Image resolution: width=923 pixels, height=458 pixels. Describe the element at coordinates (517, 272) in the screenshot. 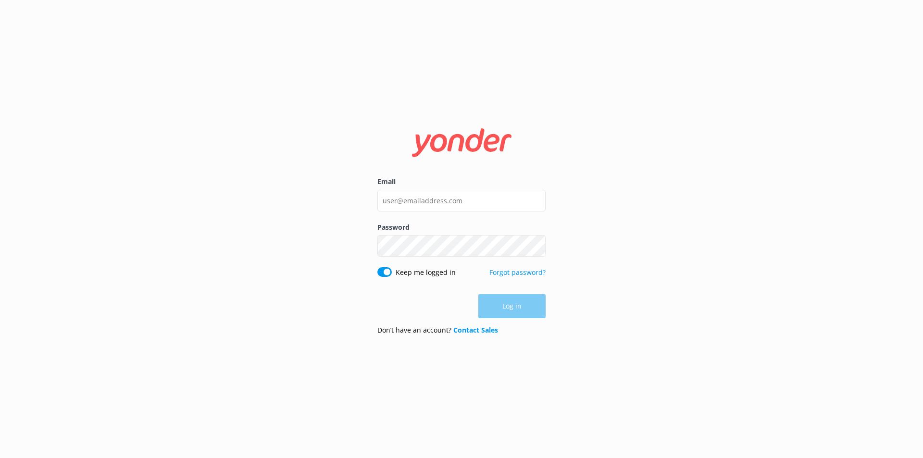

I see `a: Forgot password?` at that location.